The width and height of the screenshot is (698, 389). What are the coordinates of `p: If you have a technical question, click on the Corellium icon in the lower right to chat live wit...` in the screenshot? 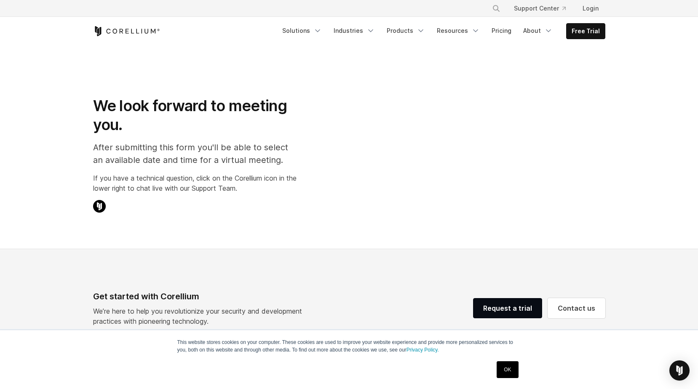 It's located at (195, 183).